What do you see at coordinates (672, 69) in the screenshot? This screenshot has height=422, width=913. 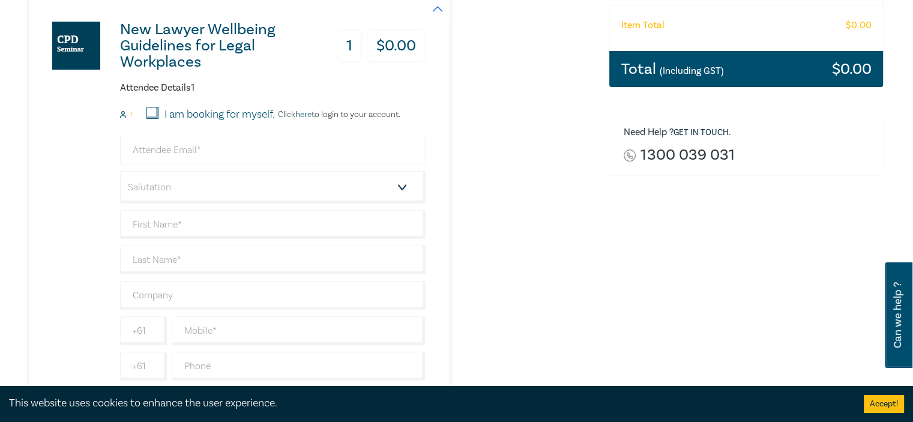 I see `h3: Total` at bounding box center [672, 69].